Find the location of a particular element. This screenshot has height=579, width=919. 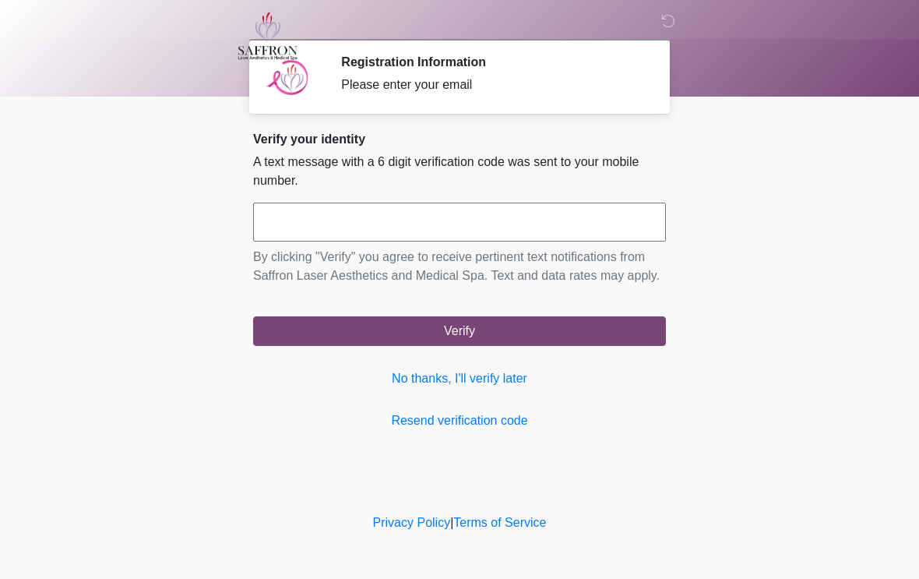

img: Agent Avatar is located at coordinates (288, 78).